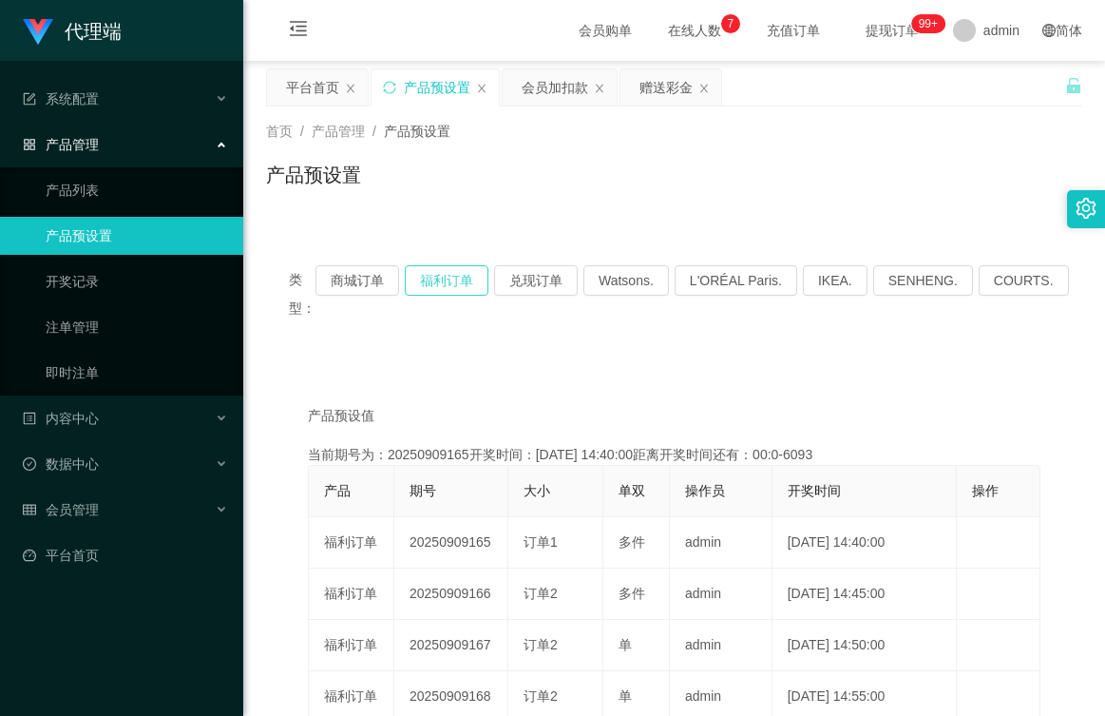 The image size is (1105, 716). I want to click on i: 图标: form, so click(29, 99).